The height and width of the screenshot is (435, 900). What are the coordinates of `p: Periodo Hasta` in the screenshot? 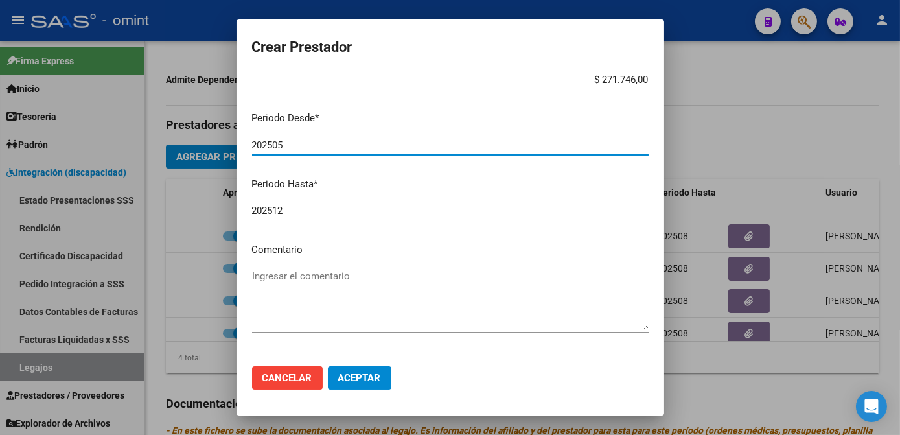 It's located at (450, 184).